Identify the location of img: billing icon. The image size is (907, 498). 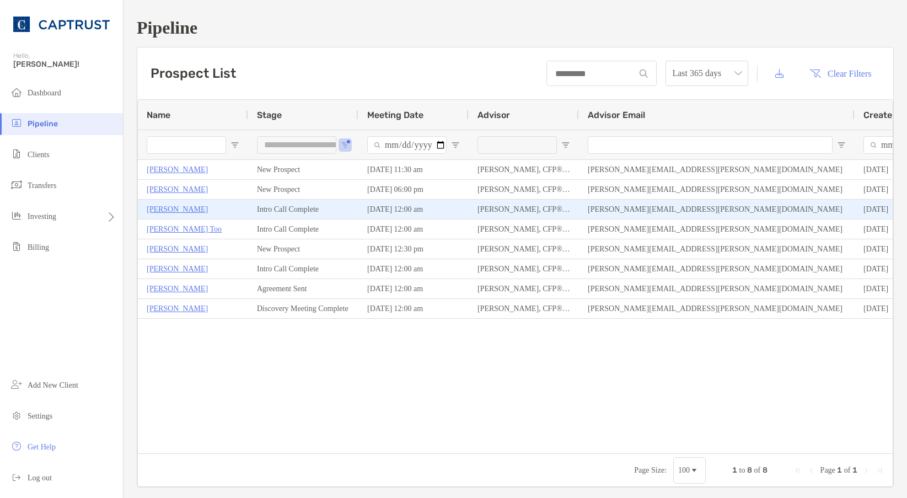
(17, 246).